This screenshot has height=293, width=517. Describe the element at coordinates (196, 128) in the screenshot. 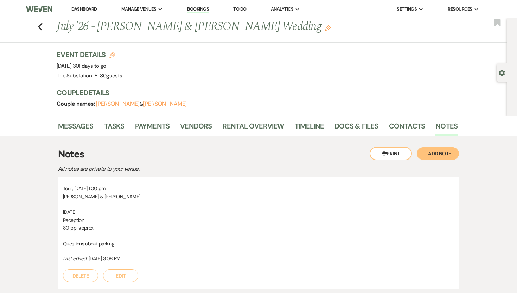

I see `a: Vendors` at that location.